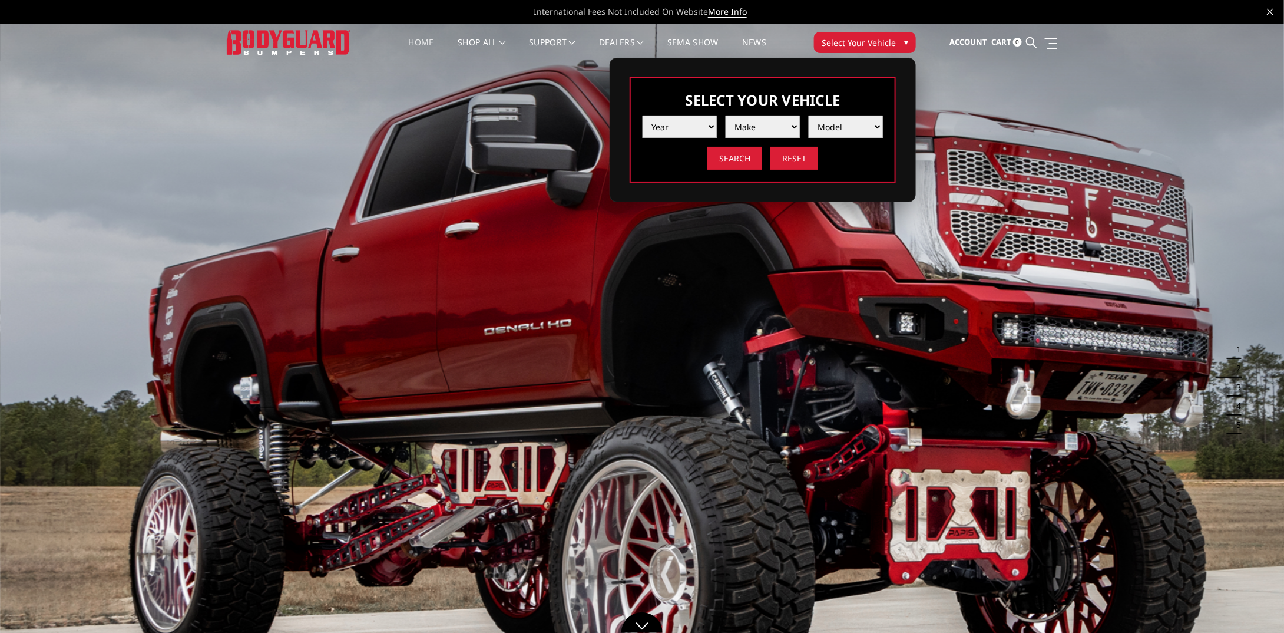  What do you see at coordinates (865, 42) in the screenshot?
I see `button: Select Your Vehicle` at bounding box center [865, 42].